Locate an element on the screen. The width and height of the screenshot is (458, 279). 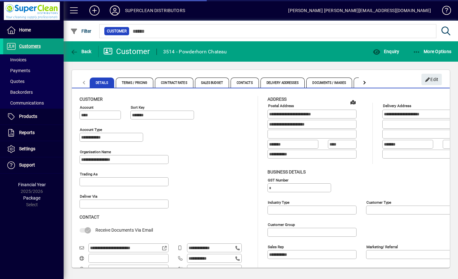
a: Home is located at coordinates (33, 30).